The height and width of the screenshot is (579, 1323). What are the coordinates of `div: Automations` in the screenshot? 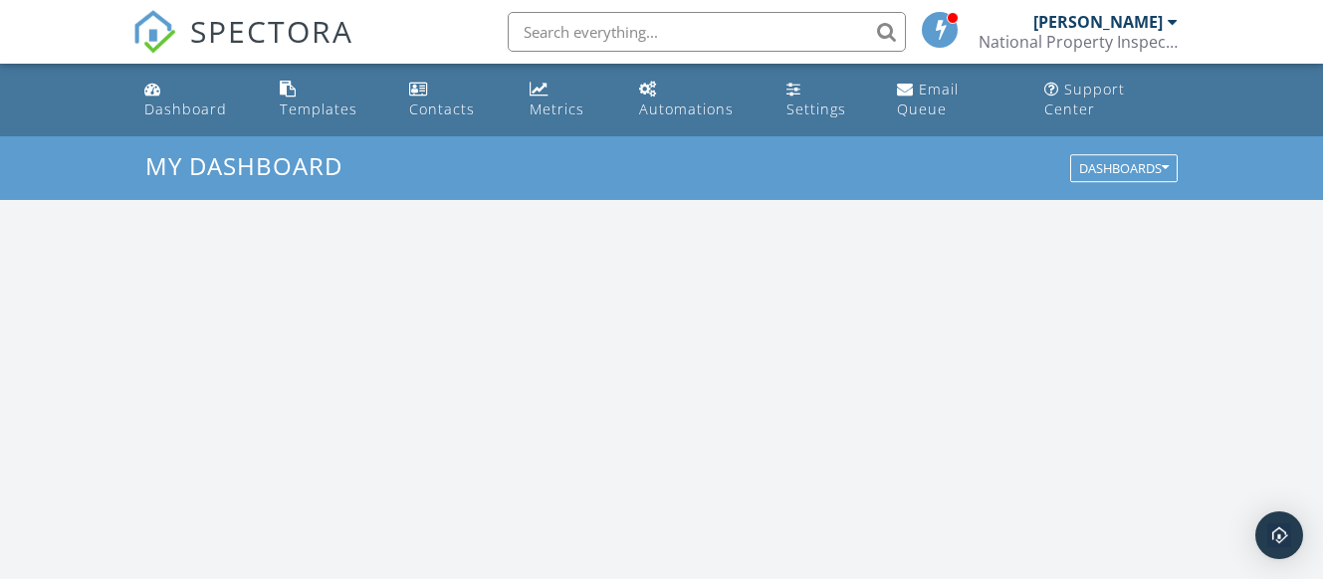 It's located at (686, 108).